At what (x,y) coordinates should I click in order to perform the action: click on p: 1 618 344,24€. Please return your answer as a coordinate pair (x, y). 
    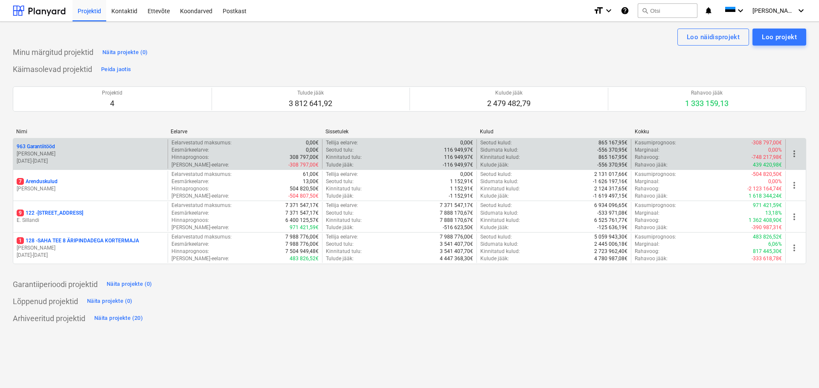
    Looking at the image, I should click on (765, 196).